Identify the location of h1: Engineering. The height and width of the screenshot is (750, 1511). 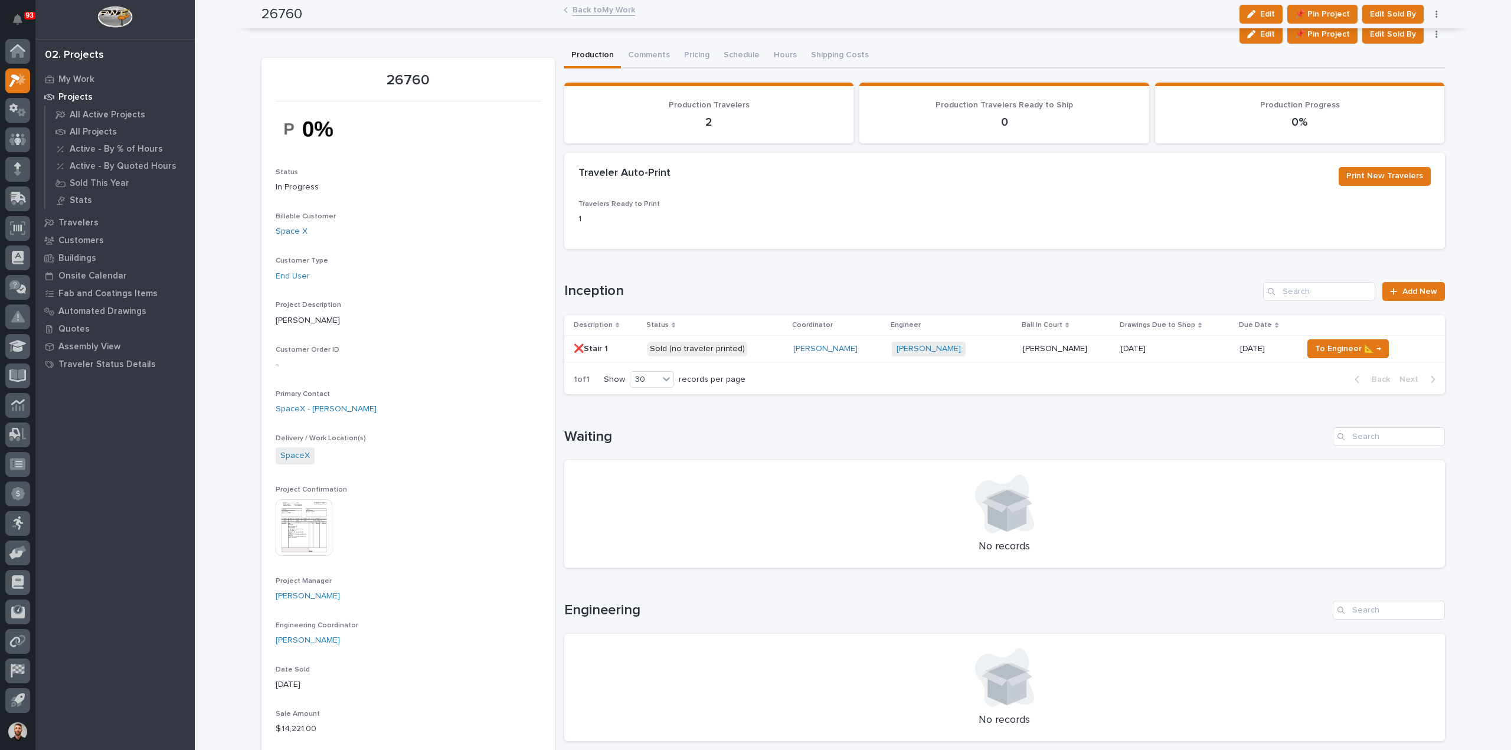
(946, 611).